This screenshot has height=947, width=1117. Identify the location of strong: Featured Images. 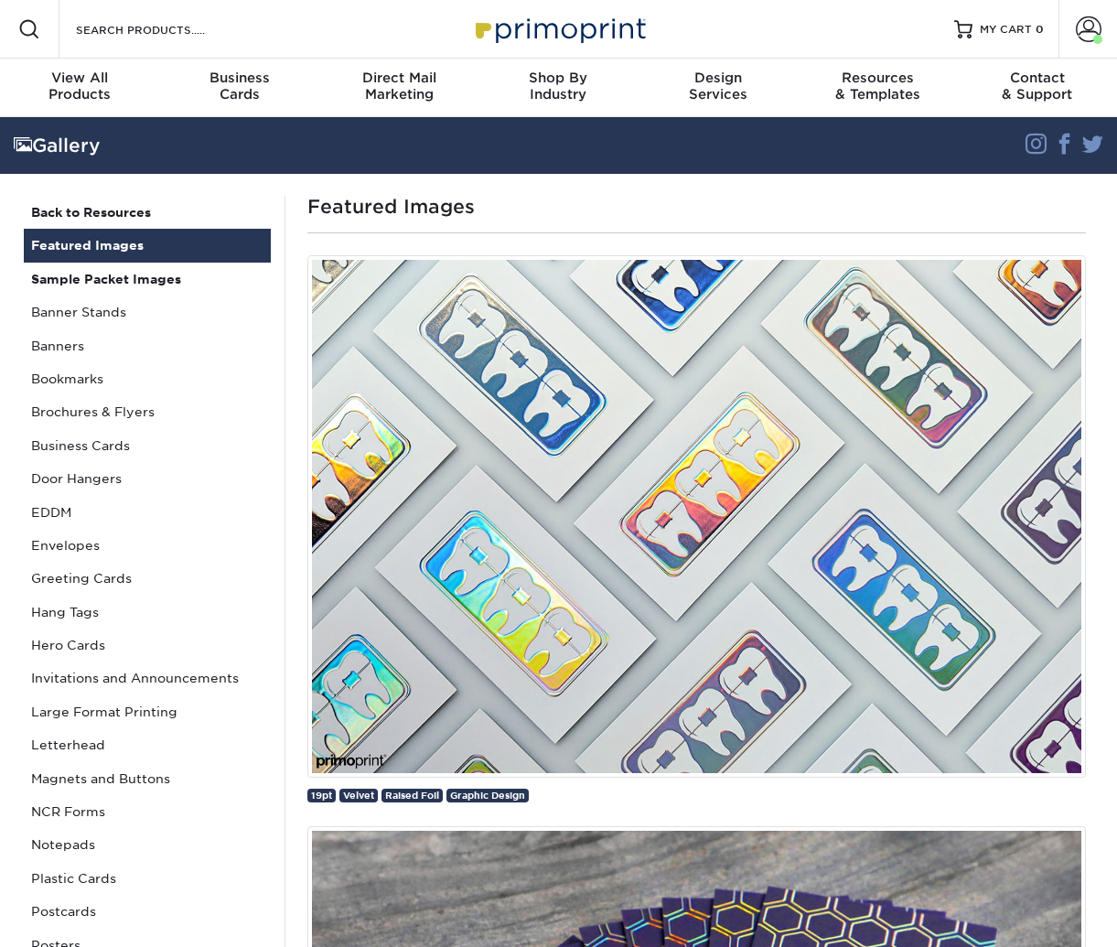
(87, 245).